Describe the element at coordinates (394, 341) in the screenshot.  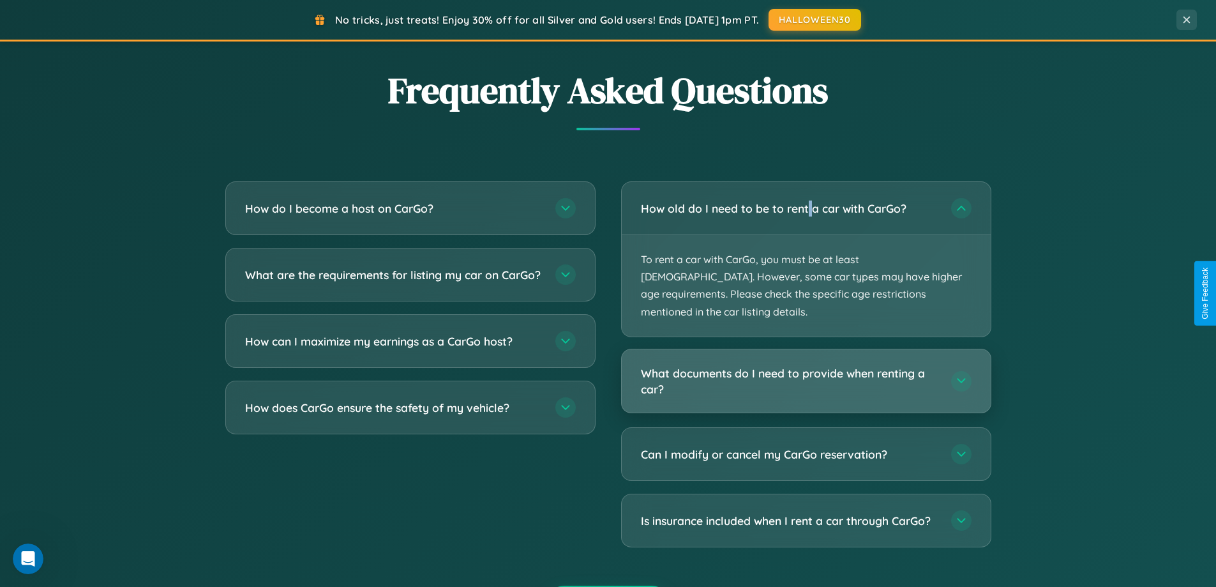
I see `h3: How can I maximize my earnings as a CarGo host?` at that location.